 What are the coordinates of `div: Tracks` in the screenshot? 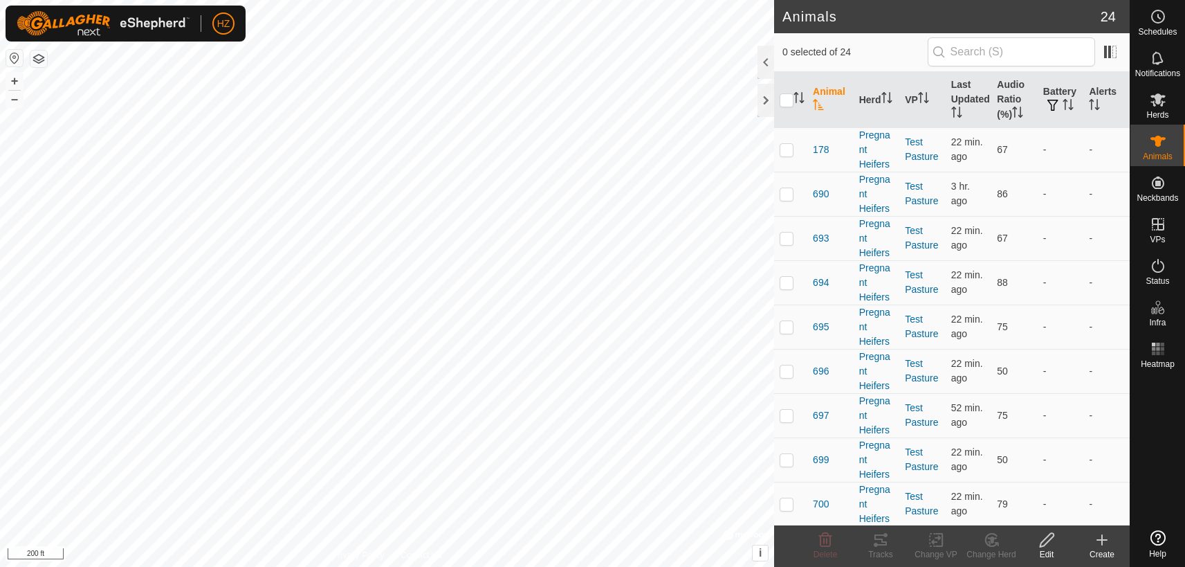 It's located at (881, 554).